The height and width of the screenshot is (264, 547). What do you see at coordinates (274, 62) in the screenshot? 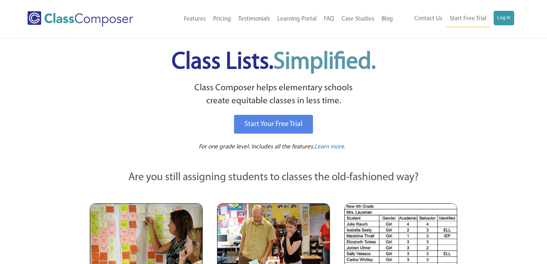
I see `span: Class Lists.` at bounding box center [274, 62].